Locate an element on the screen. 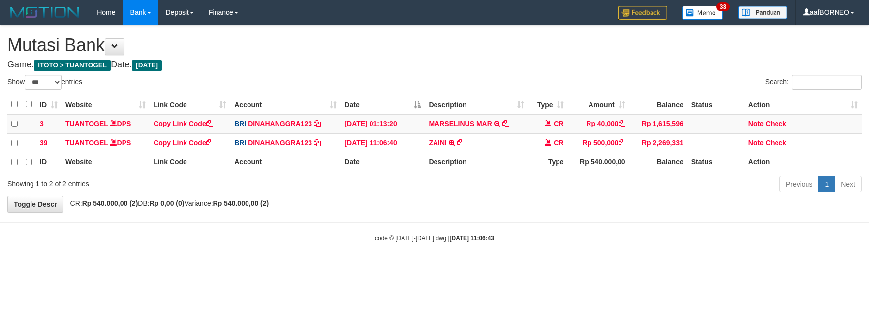  img: panduan.png is located at coordinates (763, 12).